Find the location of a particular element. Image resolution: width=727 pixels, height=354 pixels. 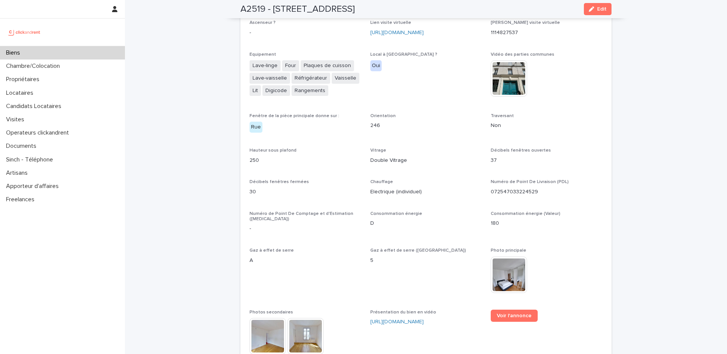

span: Traversant is located at coordinates (502, 116).